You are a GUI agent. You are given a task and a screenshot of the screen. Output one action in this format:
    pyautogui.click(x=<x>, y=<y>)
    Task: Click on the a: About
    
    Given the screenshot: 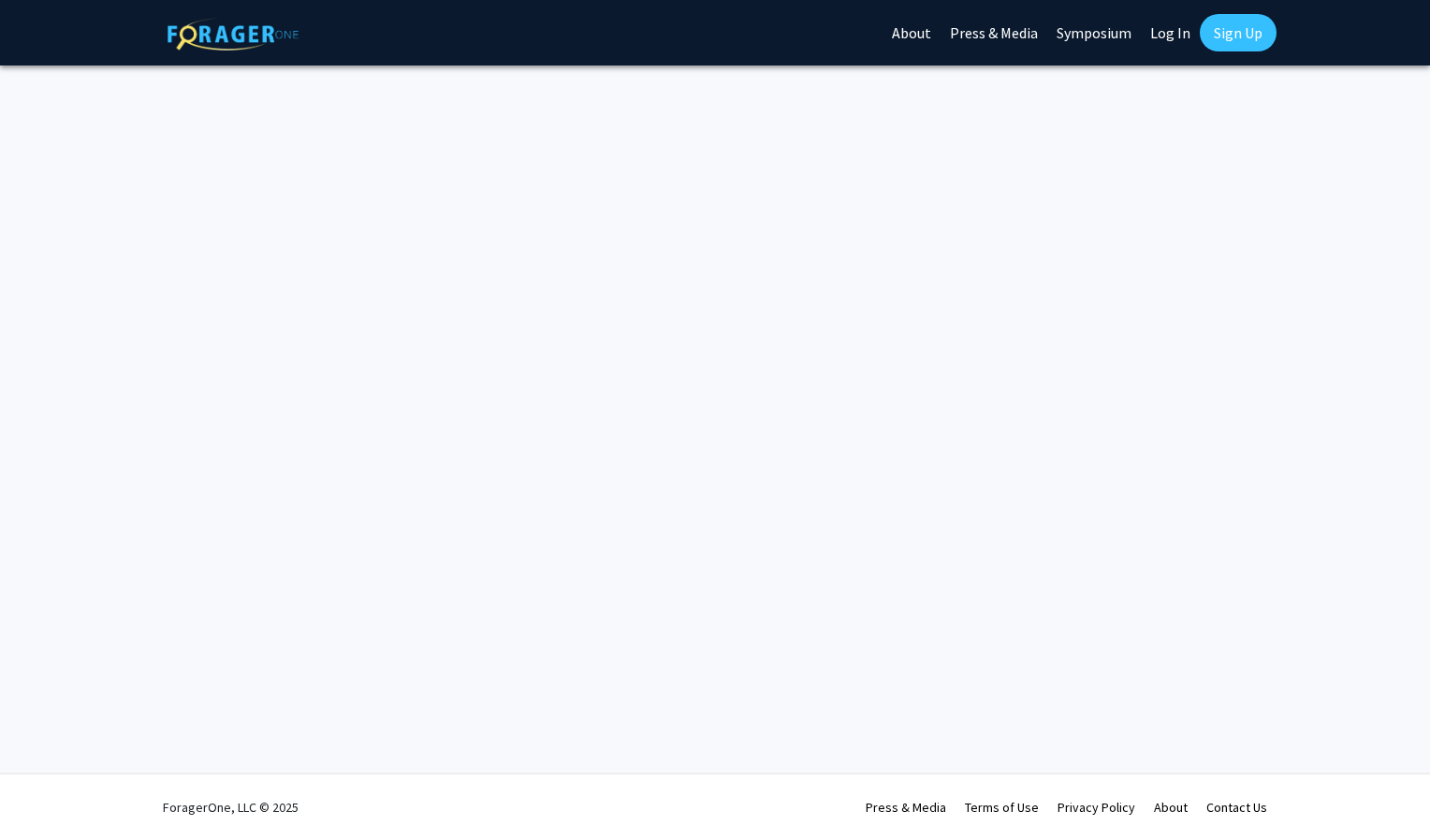 What is the action you would take?
    pyautogui.click(x=1171, y=808)
    